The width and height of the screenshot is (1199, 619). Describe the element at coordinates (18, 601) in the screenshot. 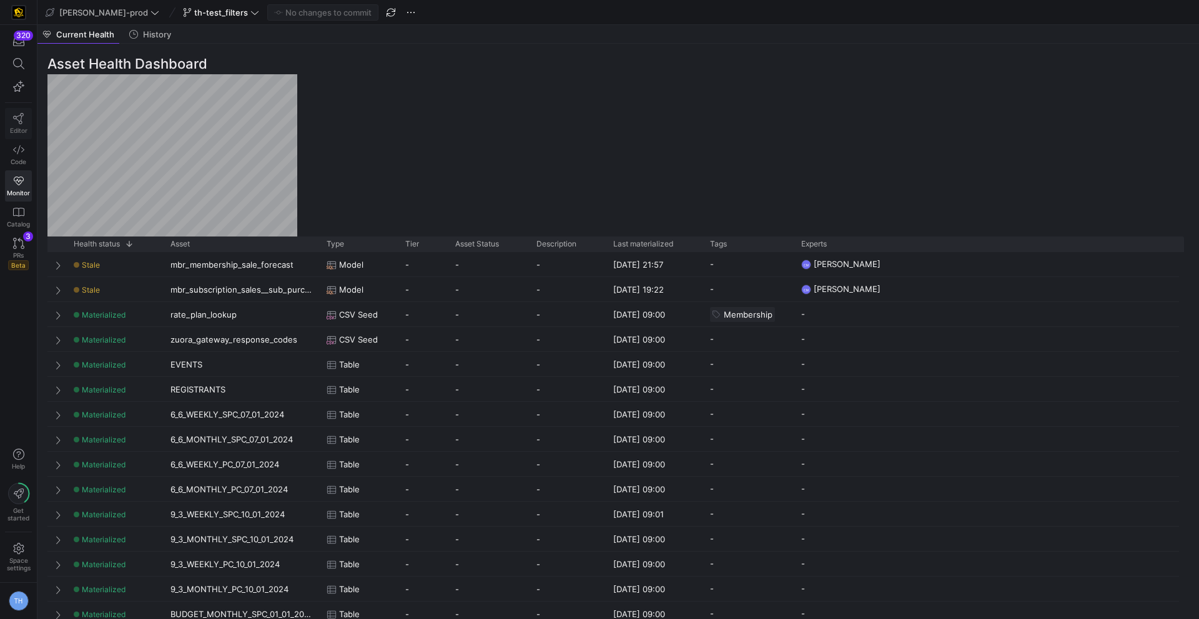

I see `button: TH` at that location.